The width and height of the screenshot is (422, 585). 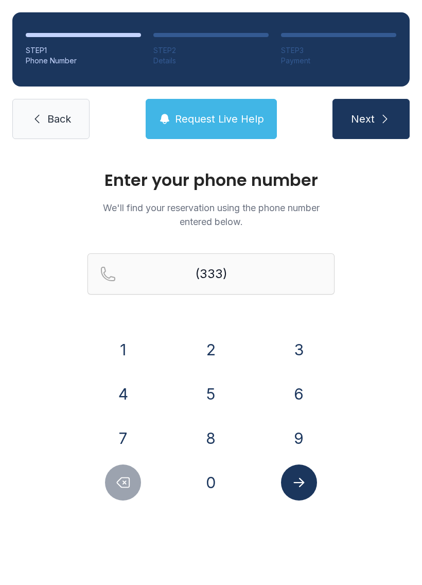 I want to click on button: 5, so click(x=211, y=394).